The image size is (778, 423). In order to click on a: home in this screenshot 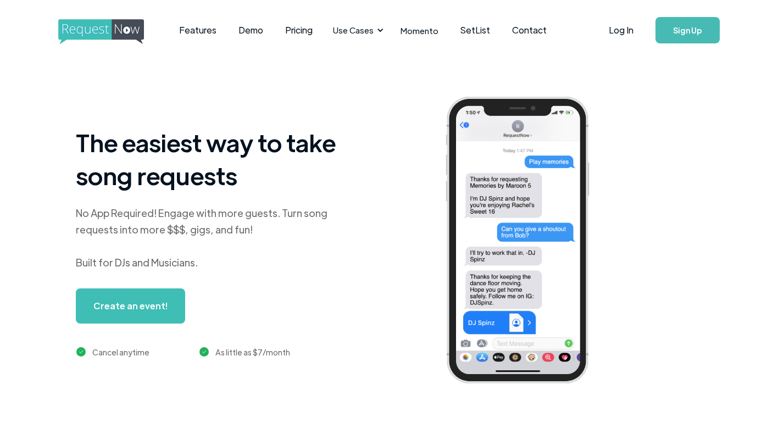, I will do `click(99, 30)`.